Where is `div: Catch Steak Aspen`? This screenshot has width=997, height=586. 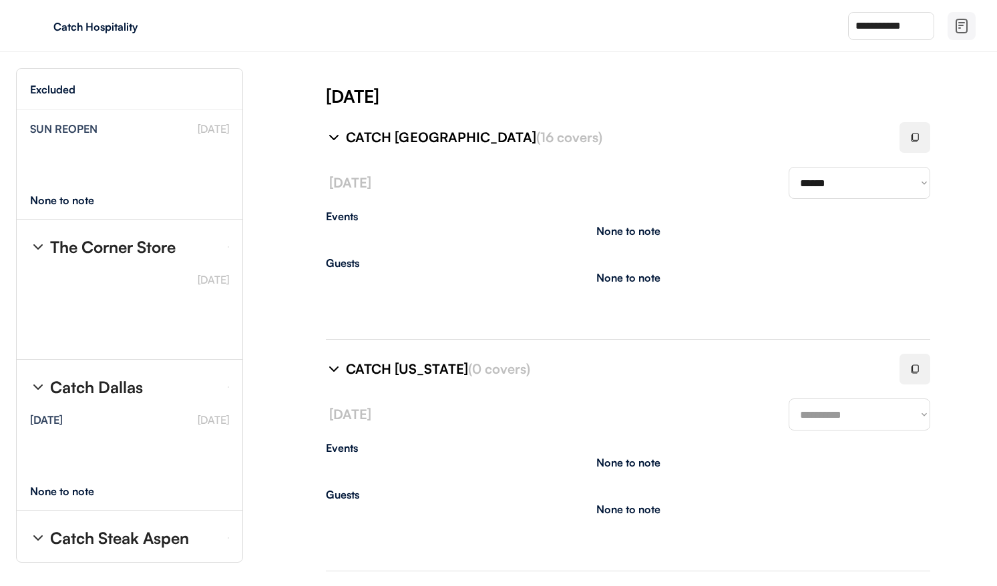
div: Catch Steak Aspen is located at coordinates (120, 538).